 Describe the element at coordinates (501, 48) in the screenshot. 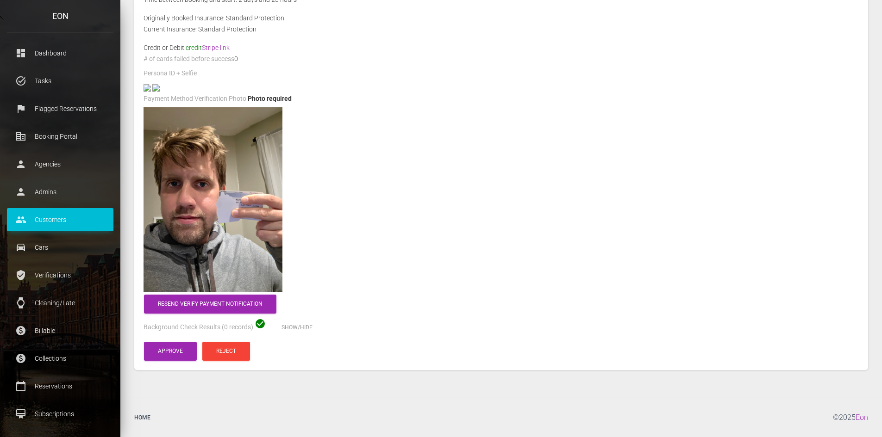

I see `div: Credit or Debit:` at that location.